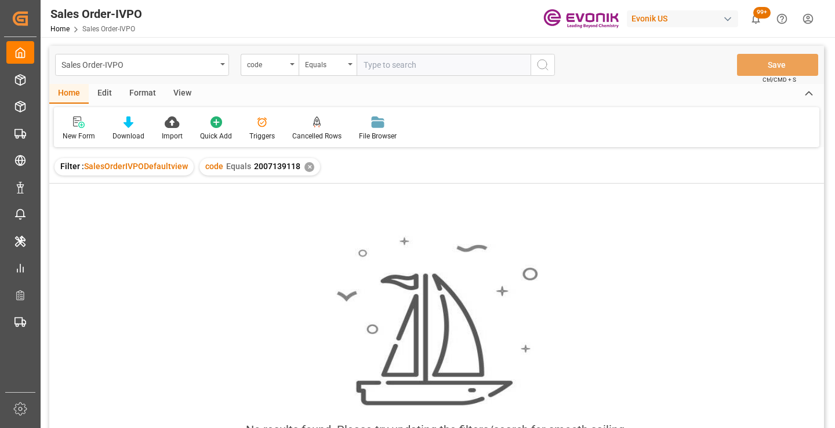  I want to click on div: Format, so click(143, 94).